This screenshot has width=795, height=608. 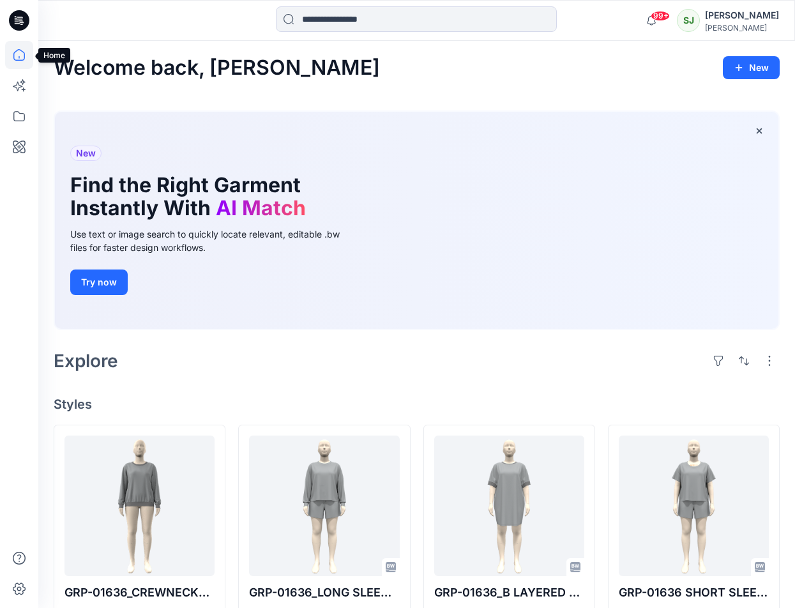 What do you see at coordinates (139, 506) in the screenshot?
I see `a: GRP-01636_CREWNECK_DEVELOPMENT` at bounding box center [139, 506].